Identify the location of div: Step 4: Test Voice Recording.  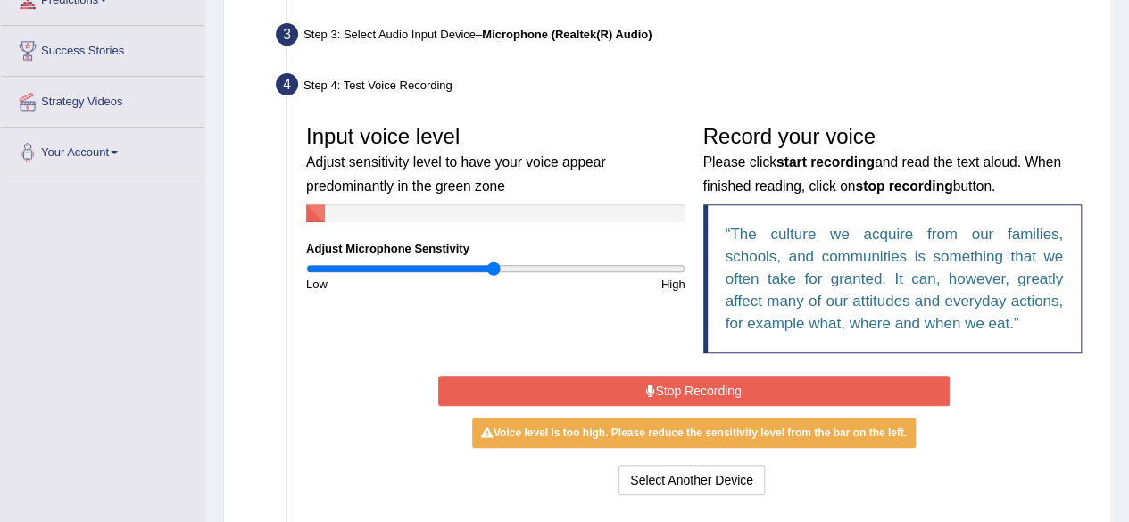
(685, 87).